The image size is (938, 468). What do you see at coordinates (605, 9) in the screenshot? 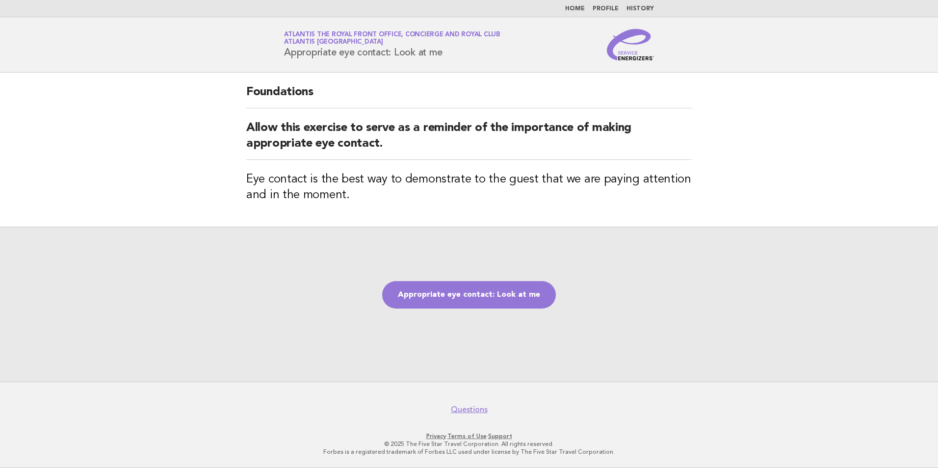
I see `a: Profile` at bounding box center [605, 9].